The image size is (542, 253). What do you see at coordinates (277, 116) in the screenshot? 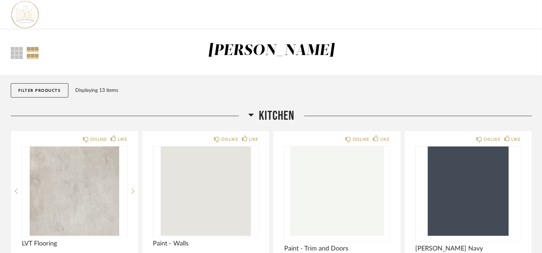
I see `span: Kitchen` at bounding box center [277, 116].